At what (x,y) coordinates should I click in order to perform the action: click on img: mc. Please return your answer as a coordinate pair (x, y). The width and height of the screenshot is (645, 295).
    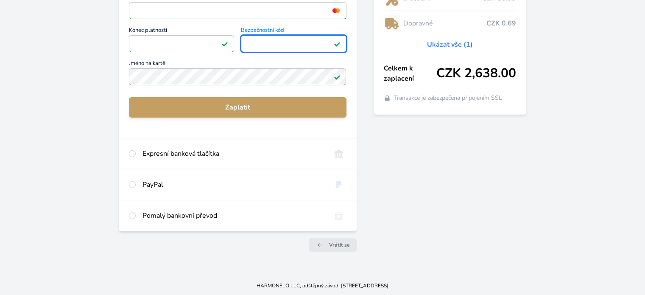
    Looking at the image, I should click on (336, 11).